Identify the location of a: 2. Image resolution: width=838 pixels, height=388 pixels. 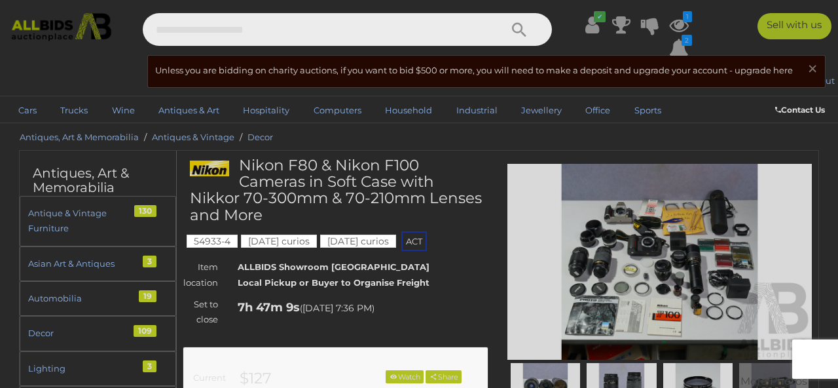
(679, 48).